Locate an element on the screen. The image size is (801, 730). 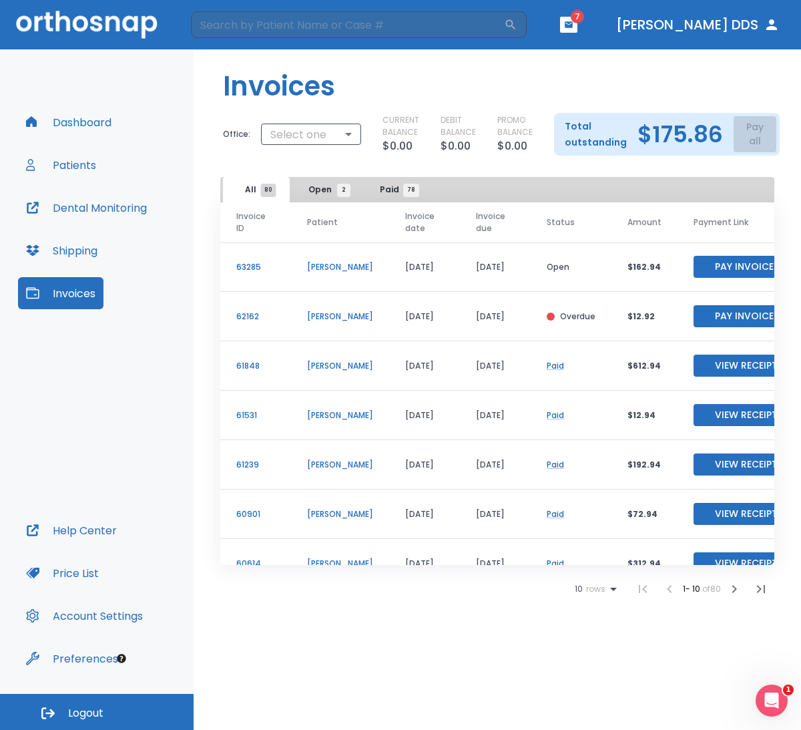
h1: Invoices is located at coordinates (279, 86).